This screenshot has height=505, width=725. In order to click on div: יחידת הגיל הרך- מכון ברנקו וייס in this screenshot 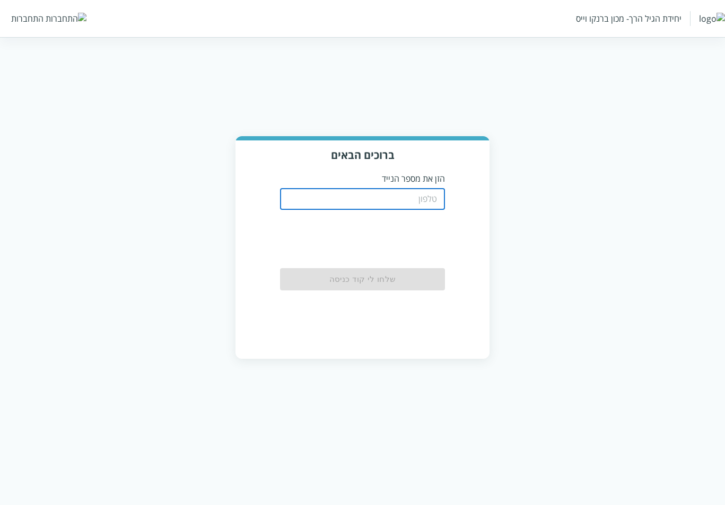, I will do `click(628, 19)`.